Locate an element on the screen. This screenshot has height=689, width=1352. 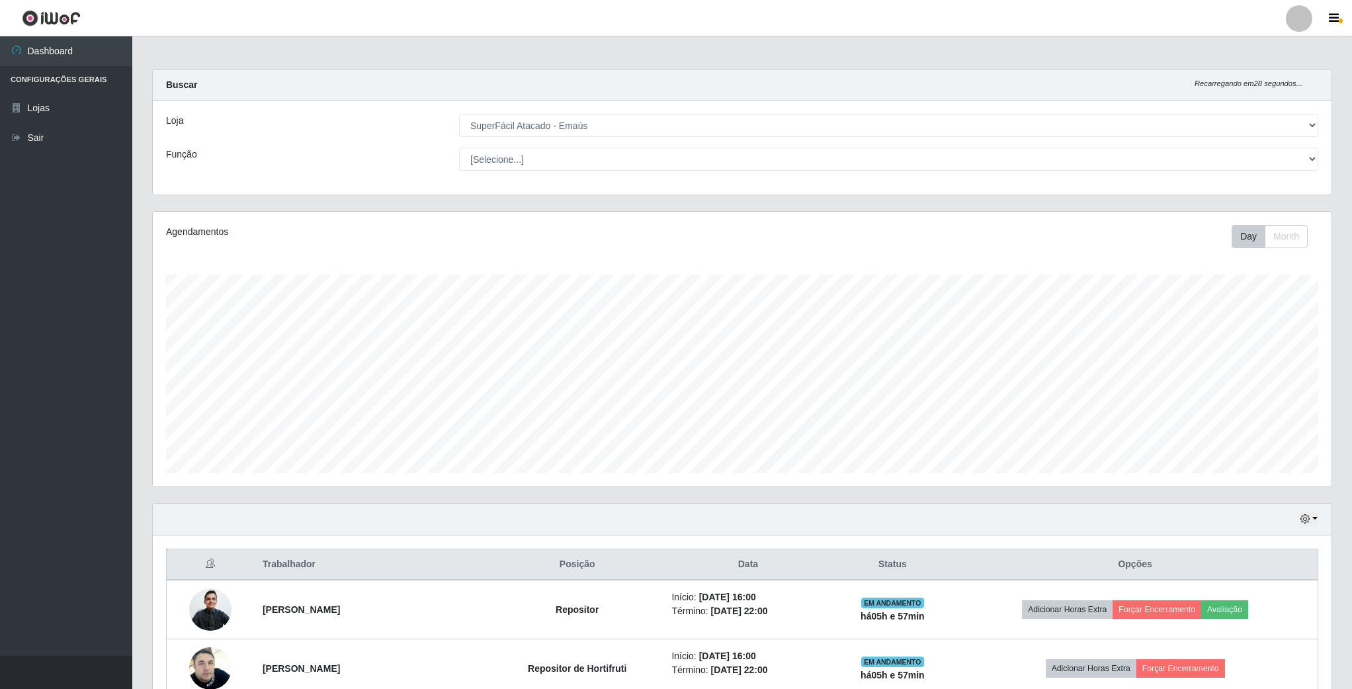
strong: Repositor de Hortifruti is located at coordinates (577, 668).